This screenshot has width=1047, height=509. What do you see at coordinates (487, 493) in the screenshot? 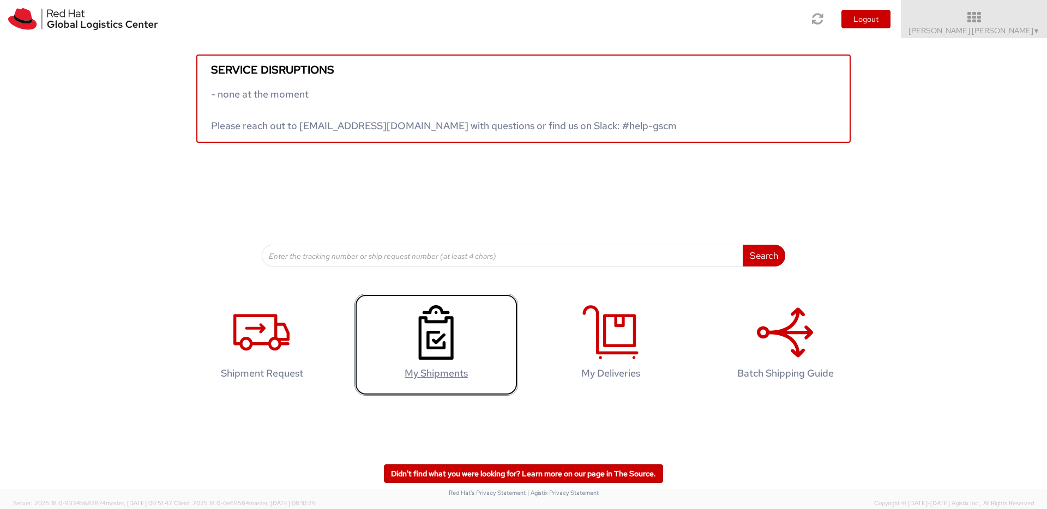
I see `a: Red Hat's Privacy Statement` at bounding box center [487, 493].